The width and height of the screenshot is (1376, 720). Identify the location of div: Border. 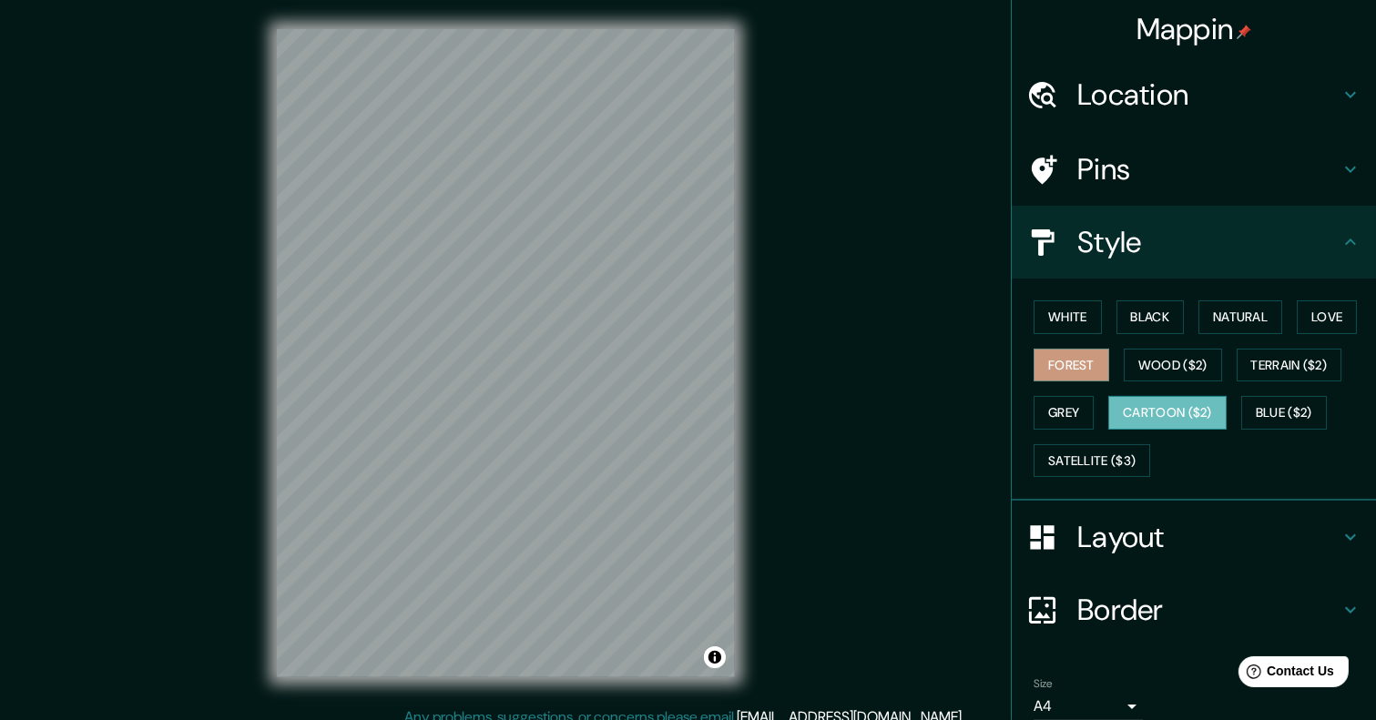
(1194, 610).